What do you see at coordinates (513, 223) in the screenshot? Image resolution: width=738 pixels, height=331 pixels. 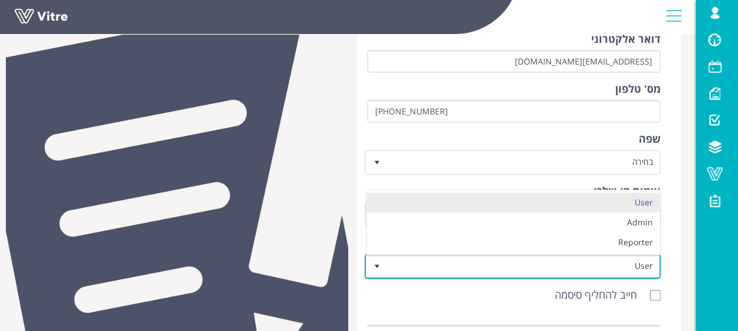 I see `li: Admin` at bounding box center [513, 223].